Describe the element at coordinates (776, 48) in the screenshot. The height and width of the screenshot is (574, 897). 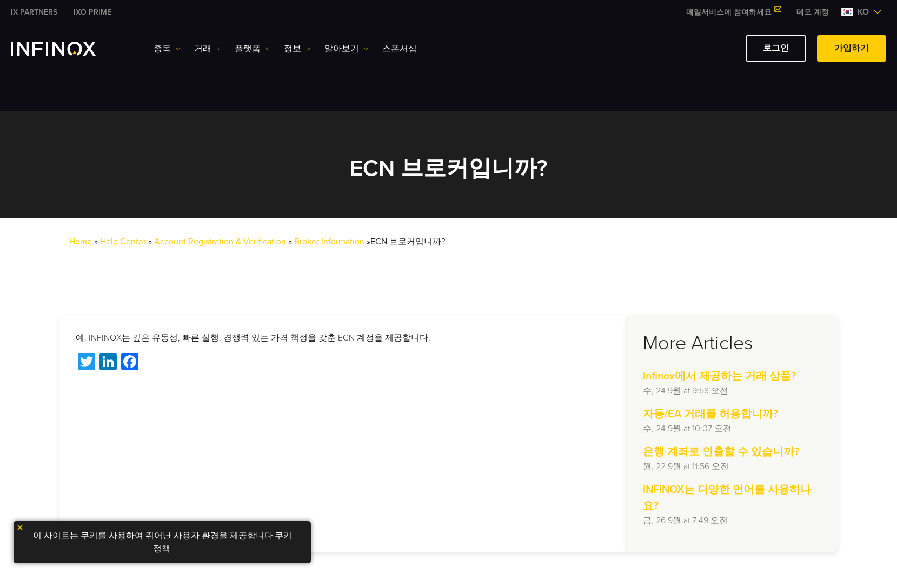
I see `a: 로그인` at that location.